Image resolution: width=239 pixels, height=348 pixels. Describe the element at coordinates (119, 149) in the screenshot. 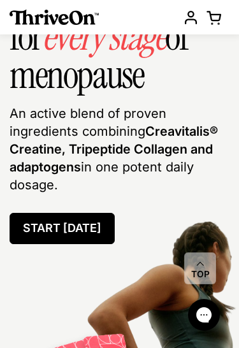

I see `p: An active blend of proven ingredients combining in one potent daily dosage.` at that location.